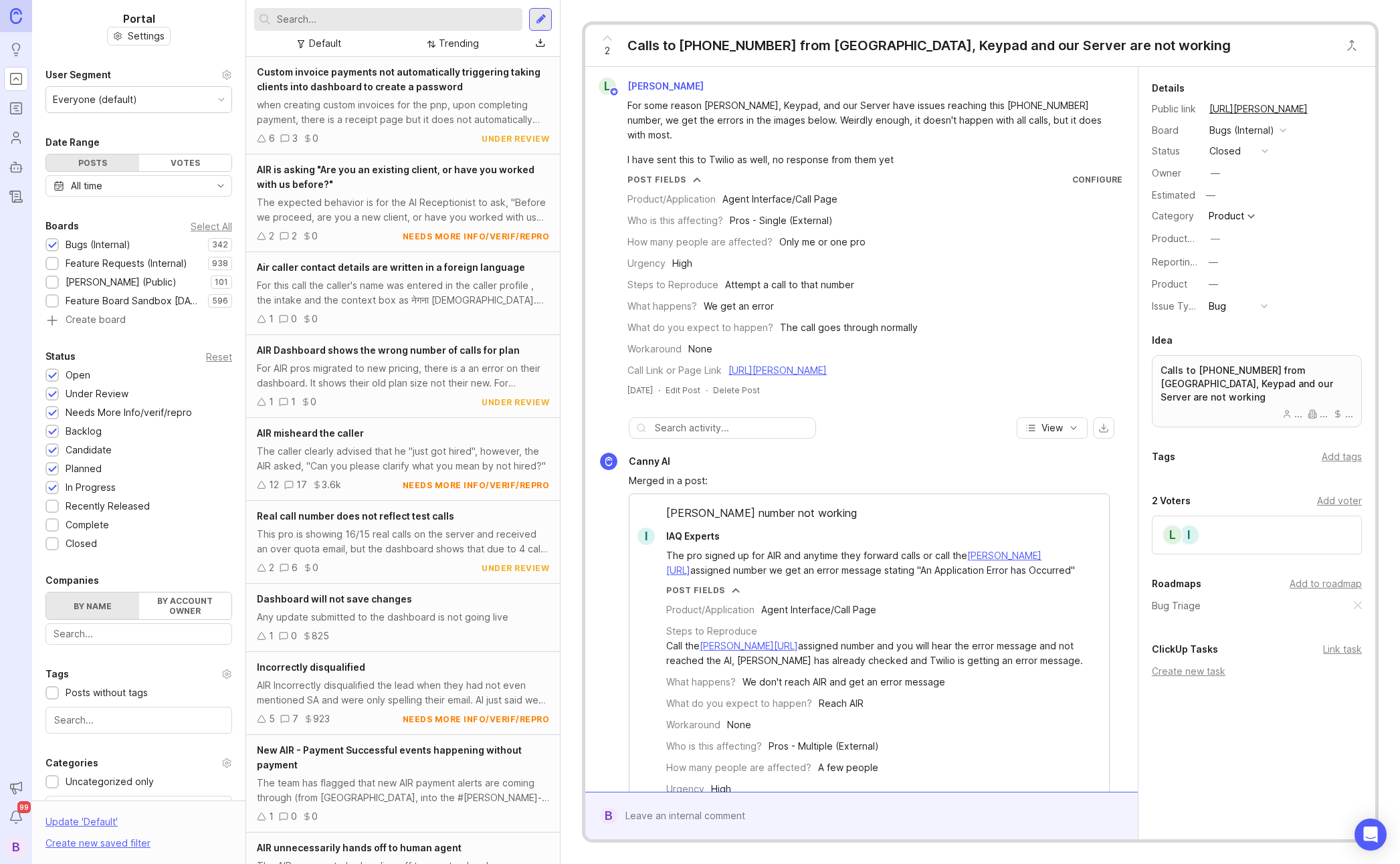  I want to click on span: AIR unnecessarily hands off to human agent, so click(359, 847).